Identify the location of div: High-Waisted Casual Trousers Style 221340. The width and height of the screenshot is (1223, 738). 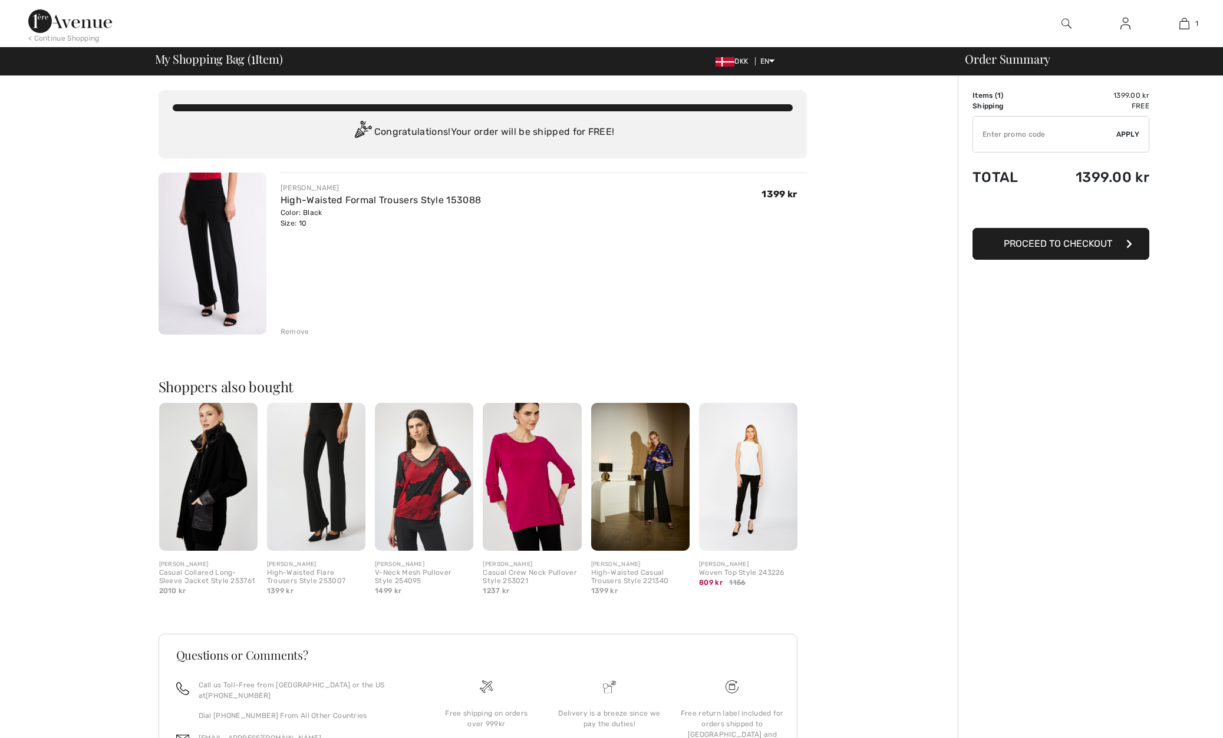
(640, 577).